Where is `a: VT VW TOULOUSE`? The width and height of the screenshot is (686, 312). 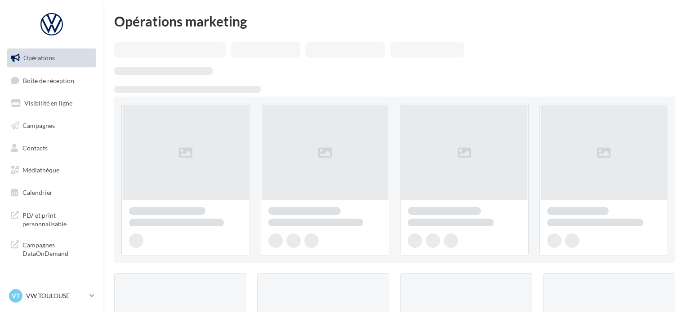 a: VT VW TOULOUSE is located at coordinates (52, 296).